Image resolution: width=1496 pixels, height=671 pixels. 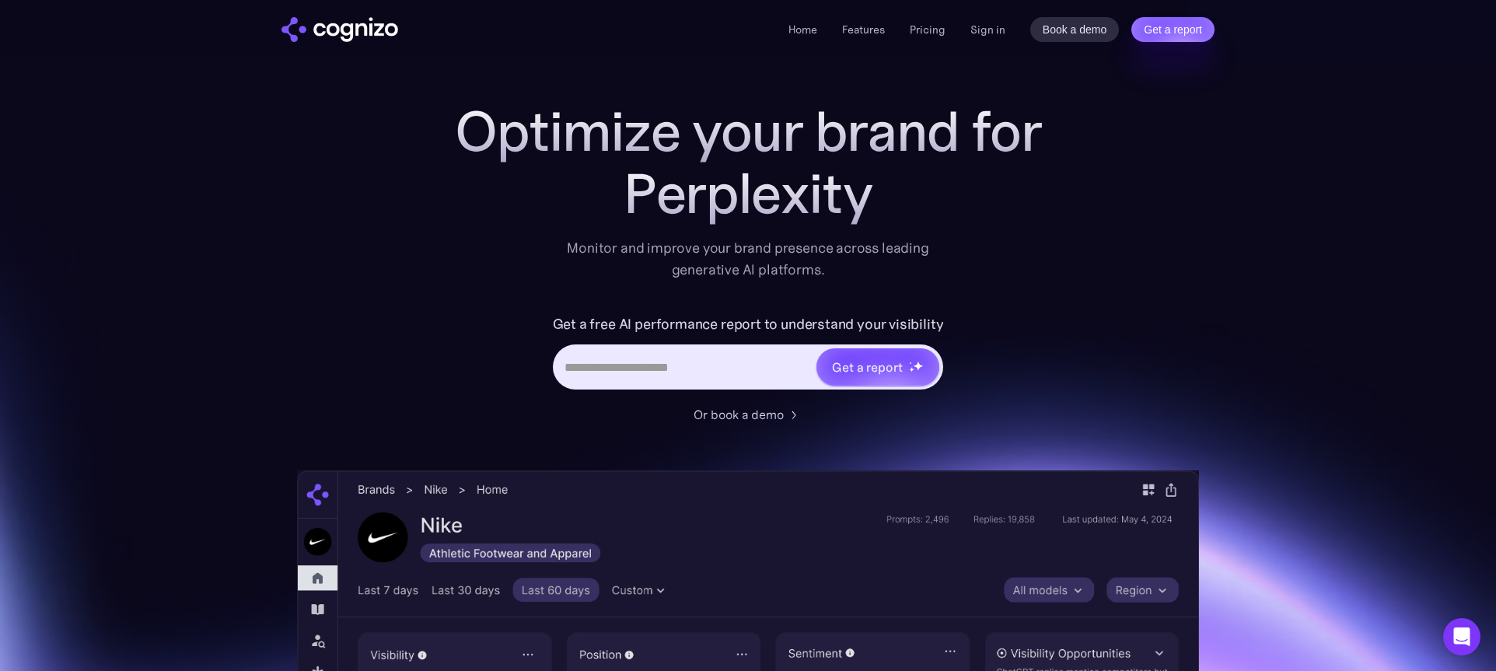 What do you see at coordinates (863, 30) in the screenshot?
I see `a: Features` at bounding box center [863, 30].